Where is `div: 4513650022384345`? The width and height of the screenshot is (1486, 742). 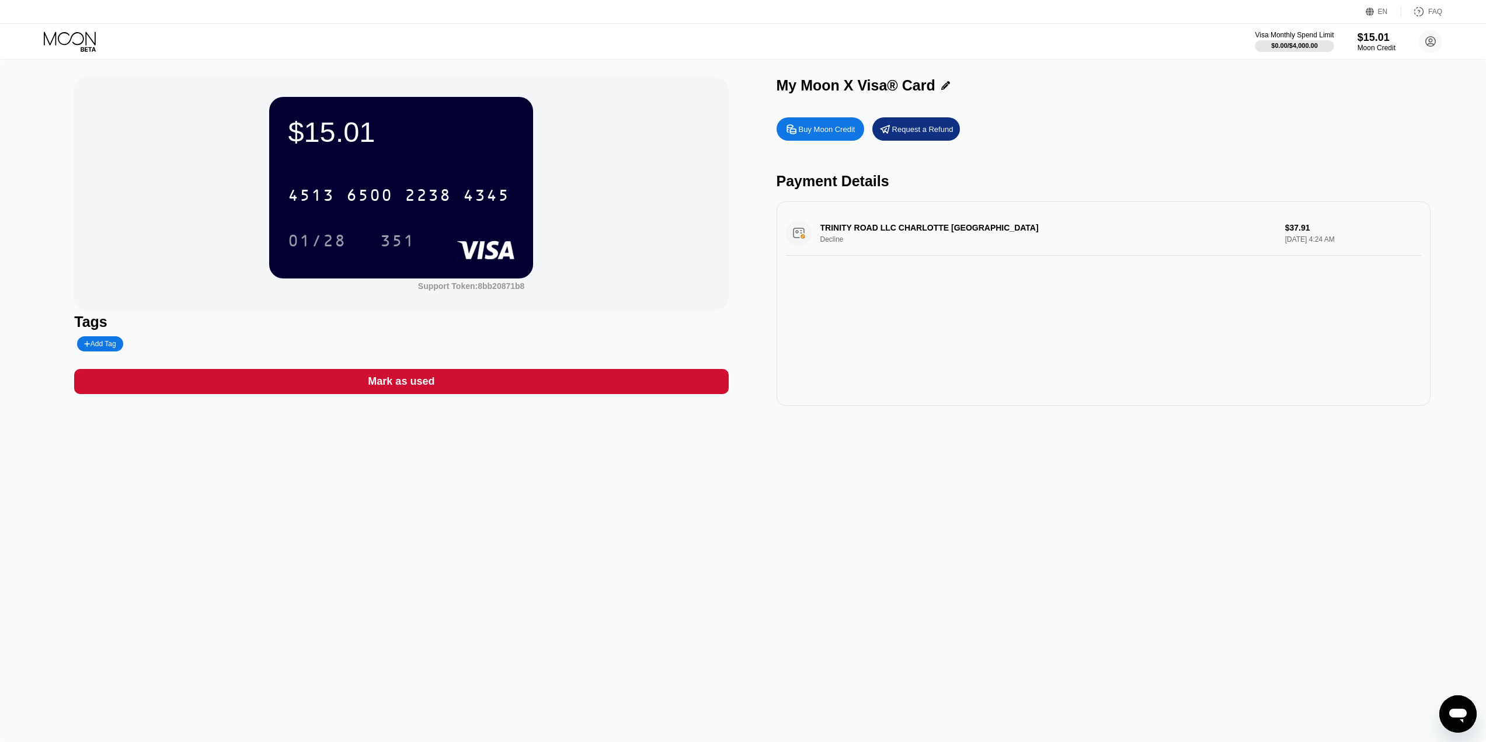
div: 4513650022384345 is located at coordinates (399, 195).